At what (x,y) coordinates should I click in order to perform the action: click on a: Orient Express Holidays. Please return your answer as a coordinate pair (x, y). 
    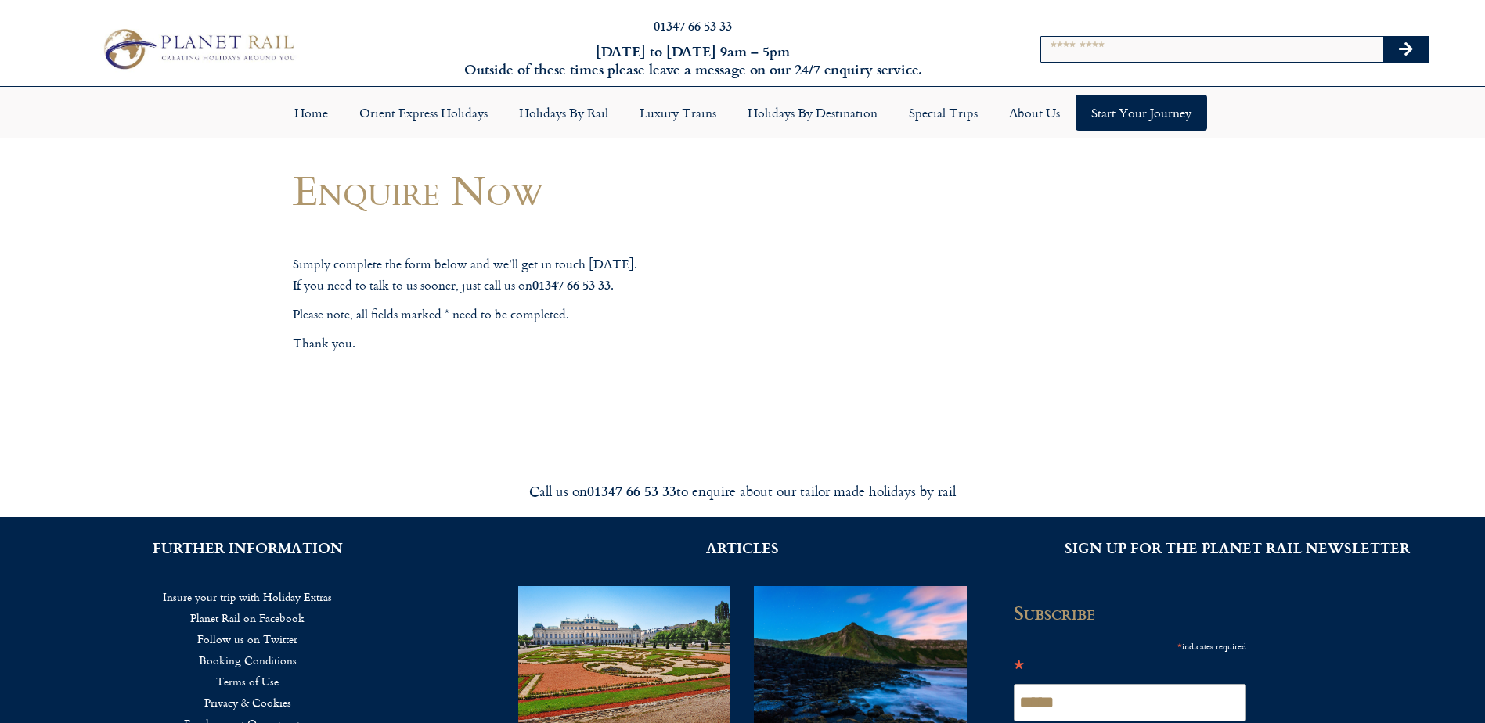
    Looking at the image, I should click on (423, 113).